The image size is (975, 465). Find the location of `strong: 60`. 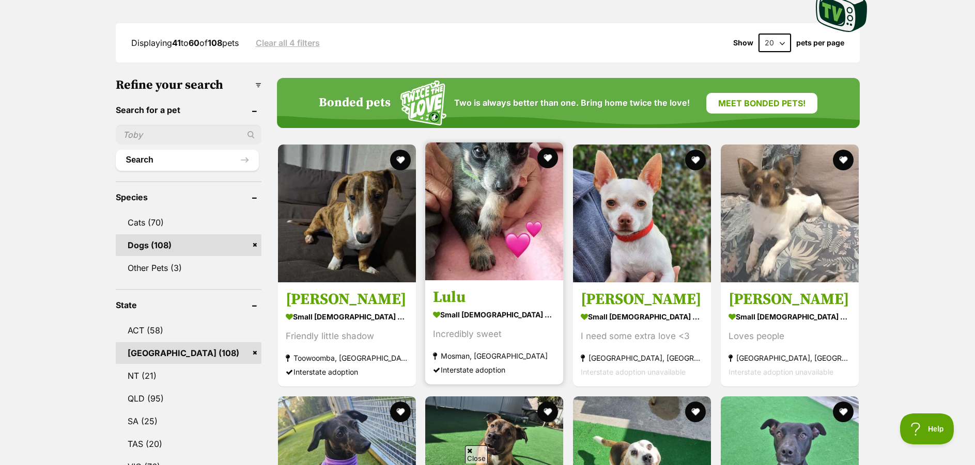

strong: 60 is located at coordinates (194, 43).